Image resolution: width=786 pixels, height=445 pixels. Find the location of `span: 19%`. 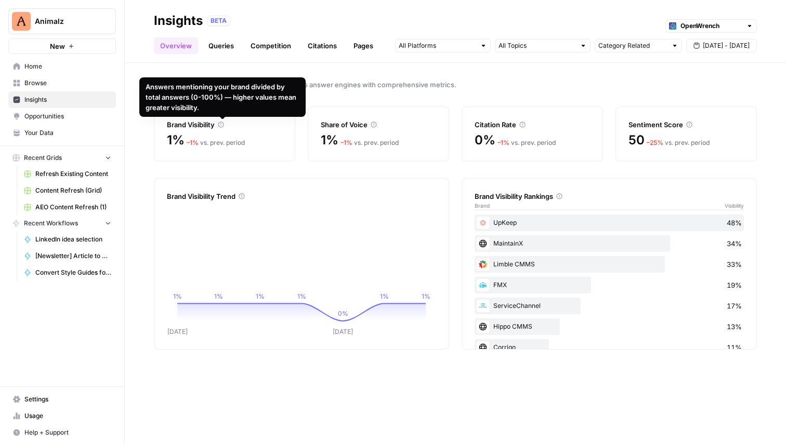

span: 19% is located at coordinates (734, 285).